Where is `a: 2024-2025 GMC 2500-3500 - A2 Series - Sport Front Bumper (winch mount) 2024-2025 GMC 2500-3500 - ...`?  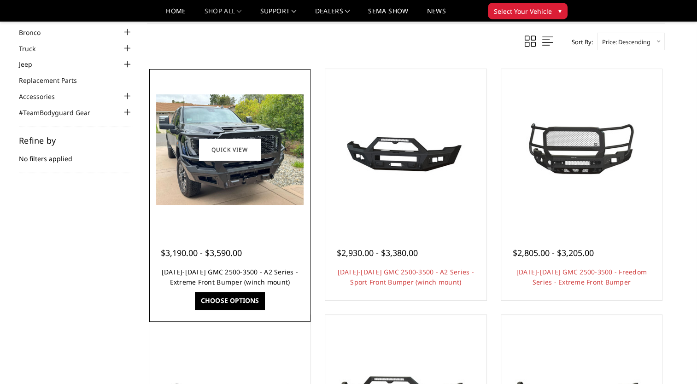
a: 2024-2025 GMC 2500-3500 - A2 Series - Sport Front Bumper (winch mount) 2024-2025 GMC 2500-3500 - ... is located at coordinates (406, 150).